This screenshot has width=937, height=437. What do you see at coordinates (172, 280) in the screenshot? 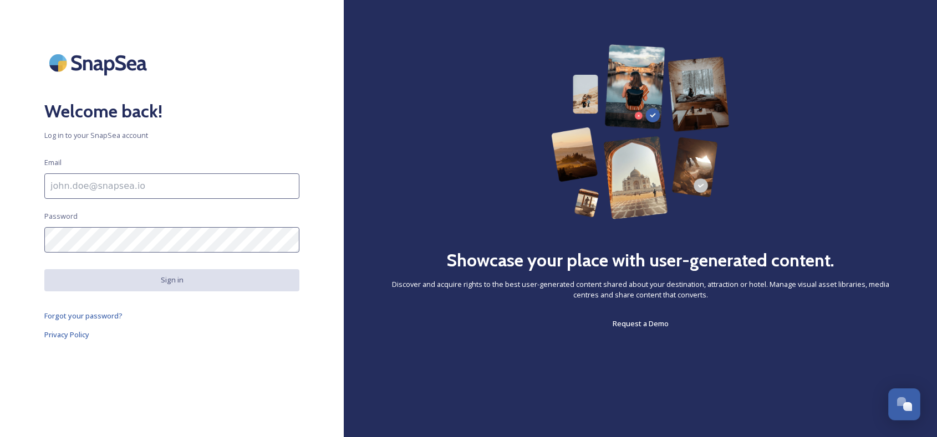
I see `button: Sign in` at bounding box center [172, 280].